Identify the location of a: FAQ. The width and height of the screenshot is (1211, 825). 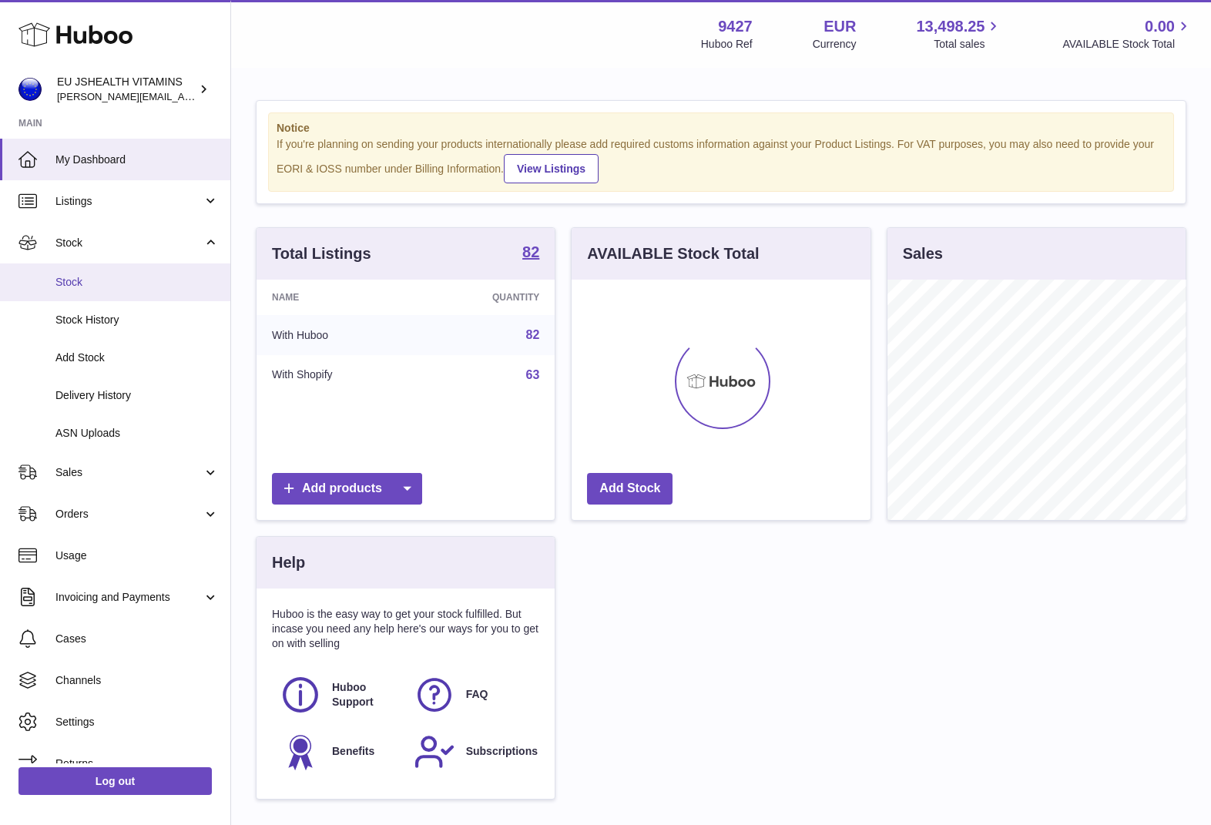
(473, 695).